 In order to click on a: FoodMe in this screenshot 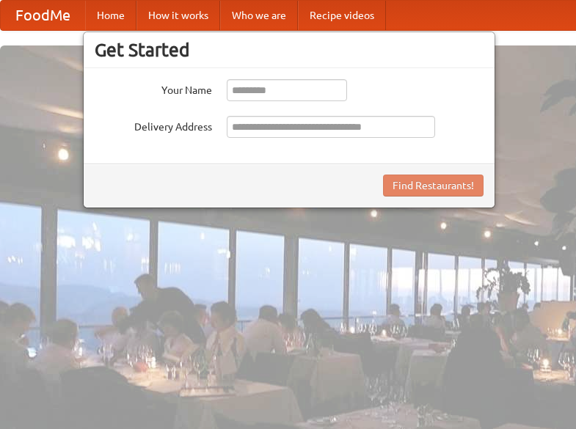, I will do `click(43, 15)`.